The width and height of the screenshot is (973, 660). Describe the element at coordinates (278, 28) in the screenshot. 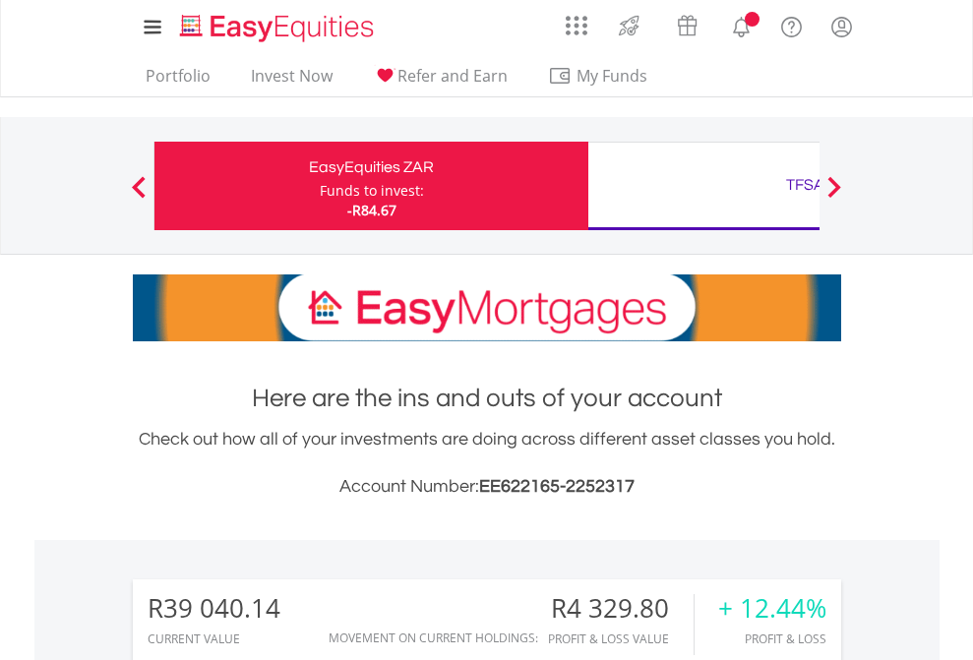

I see `img: EasyEquities_Logo.png` at that location.